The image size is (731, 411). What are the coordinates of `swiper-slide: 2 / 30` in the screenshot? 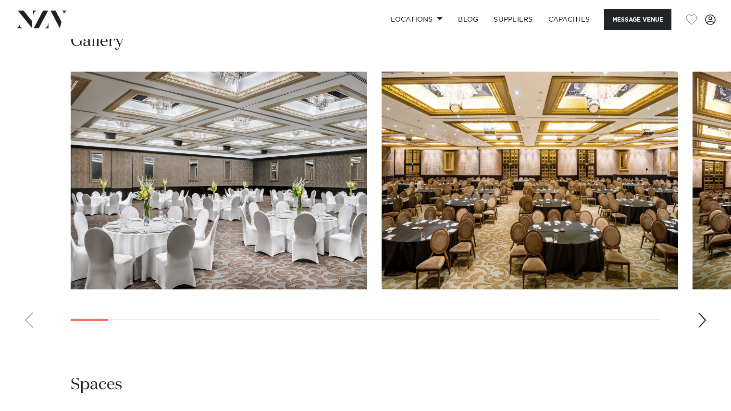 It's located at (529, 180).